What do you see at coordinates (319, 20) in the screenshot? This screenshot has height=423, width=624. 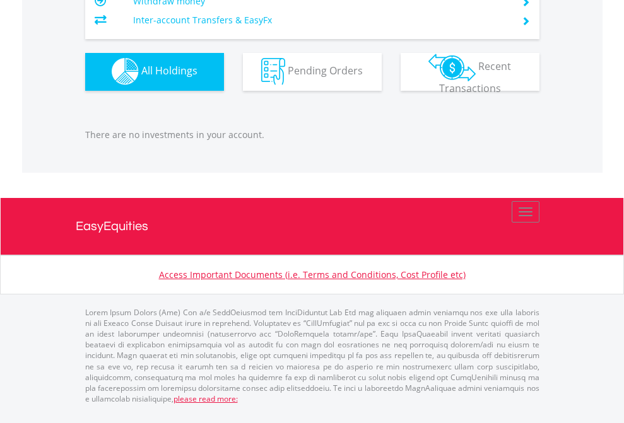 I see `td: Inter-account Transfers & EasyFx` at bounding box center [319, 20].